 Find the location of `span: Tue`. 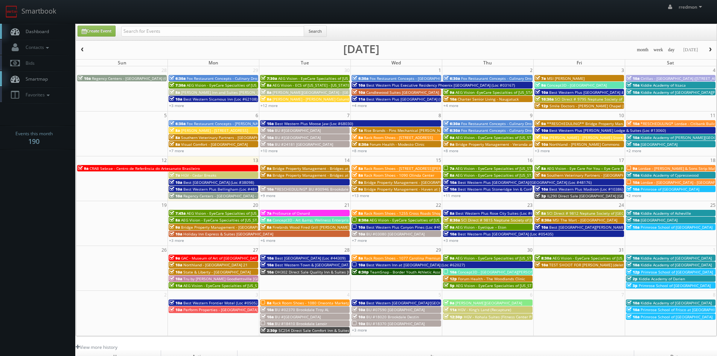

span: Tue is located at coordinates (305, 63).